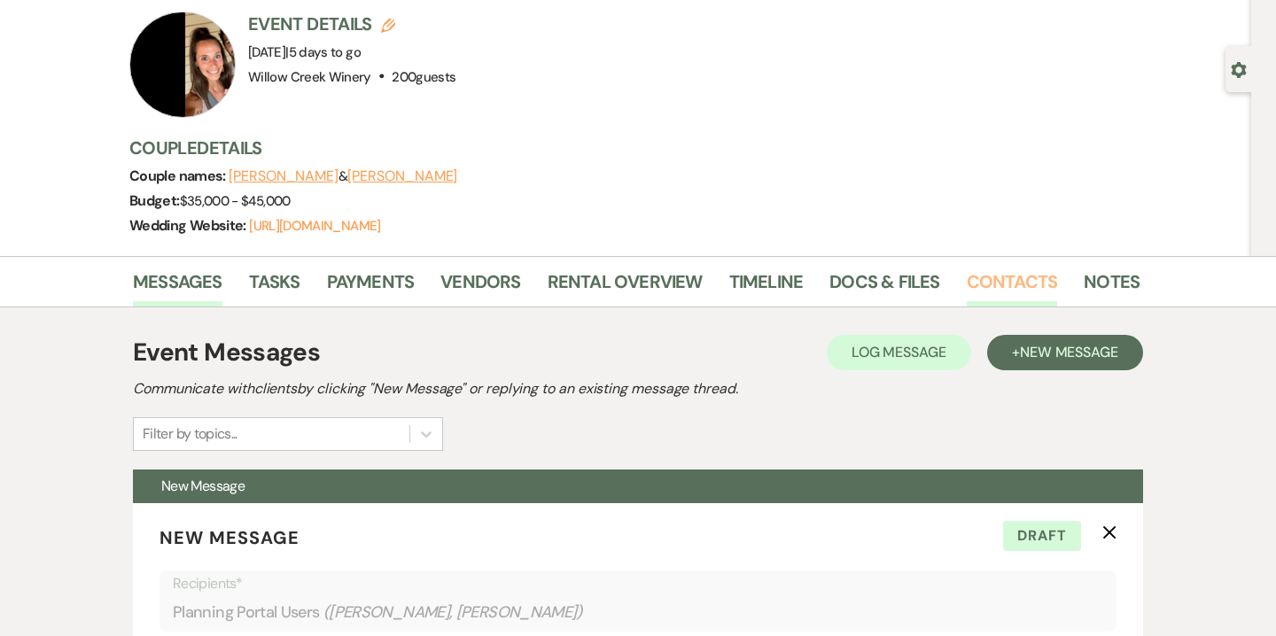  Describe the element at coordinates (884, 287) in the screenshot. I see `a: Docs & Files` at that location.